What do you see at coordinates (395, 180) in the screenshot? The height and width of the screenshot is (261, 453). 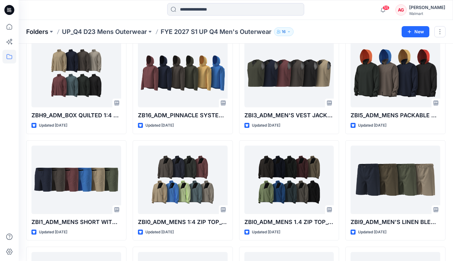 I see `a: ZBI9_ADM_MEN'S LINEN BLEND SHORT 7 INSEAM` at bounding box center [395, 180].